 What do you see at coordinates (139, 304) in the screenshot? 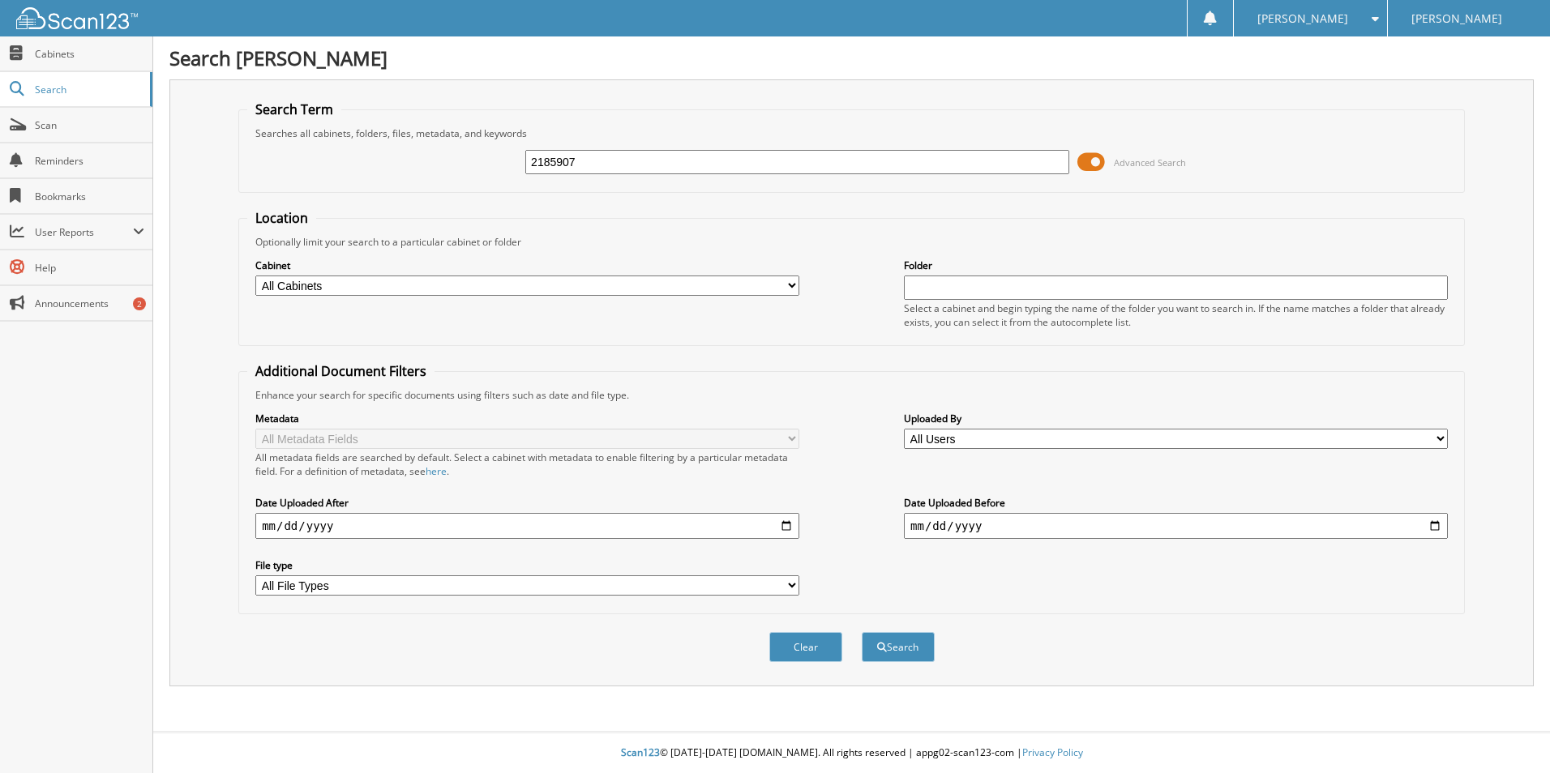
I see `div: 2` at bounding box center [139, 304].